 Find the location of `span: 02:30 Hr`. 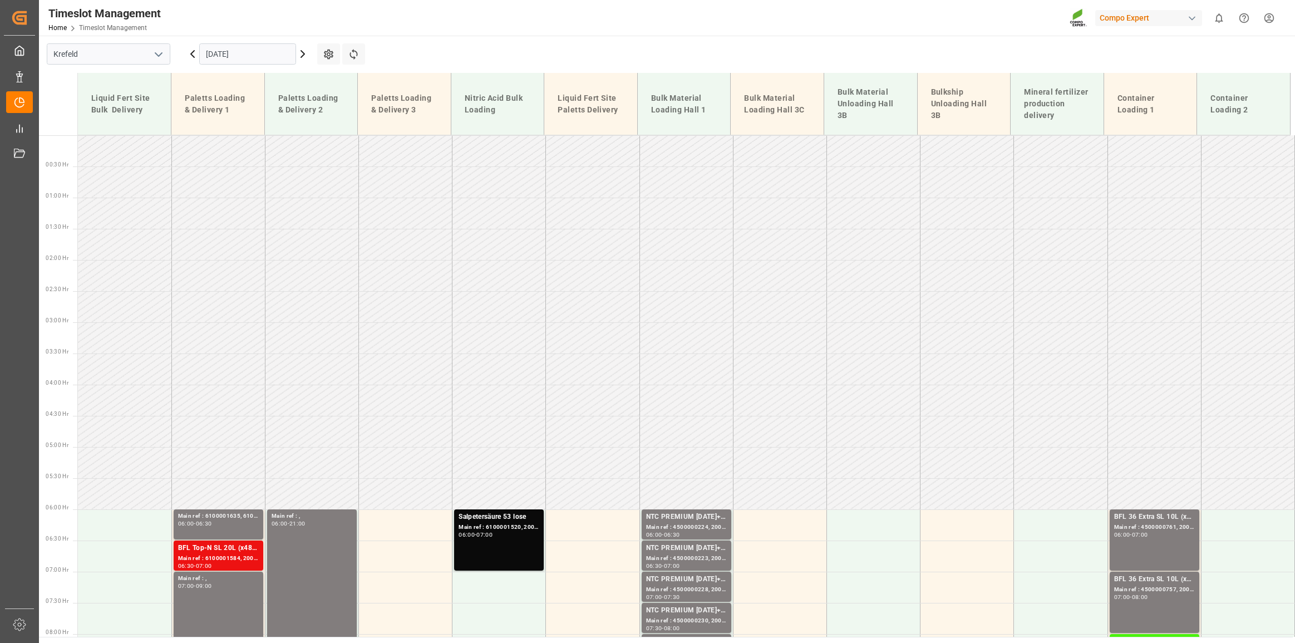

span: 02:30 Hr is located at coordinates (57, 289).